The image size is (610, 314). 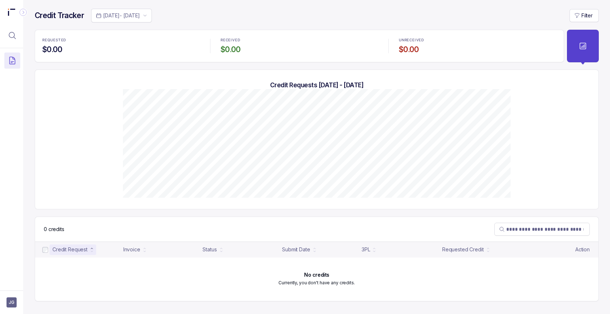 What do you see at coordinates (132, 249) in the screenshot?
I see `div: Invoice` at bounding box center [132, 249].